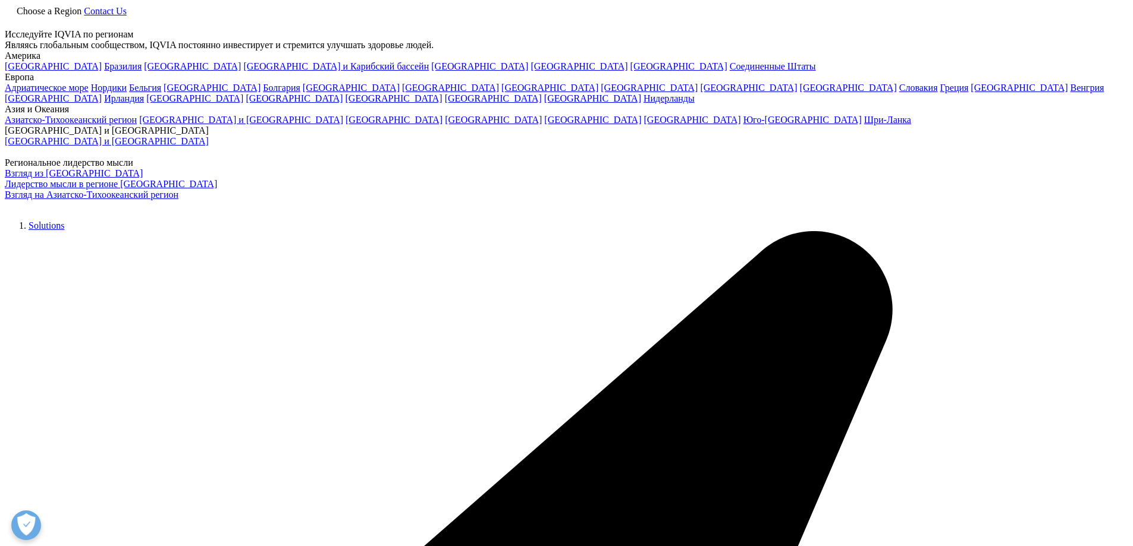 Image resolution: width=1133 pixels, height=546 pixels. What do you see at coordinates (46, 225) in the screenshot?
I see `a: Solutions` at bounding box center [46, 225].